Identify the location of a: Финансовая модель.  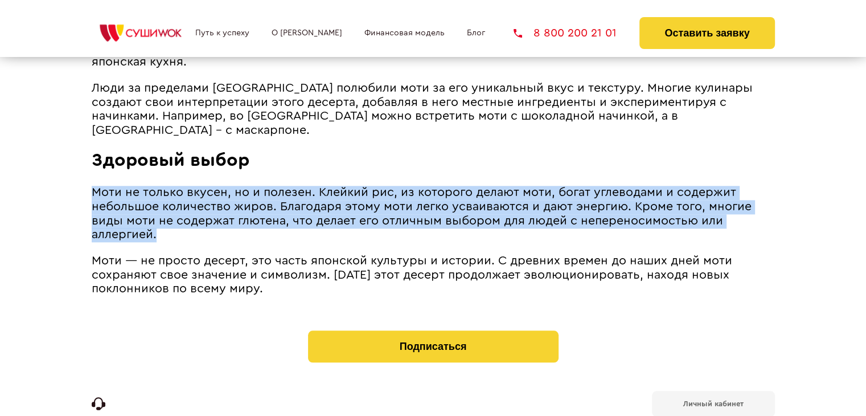
(404, 33).